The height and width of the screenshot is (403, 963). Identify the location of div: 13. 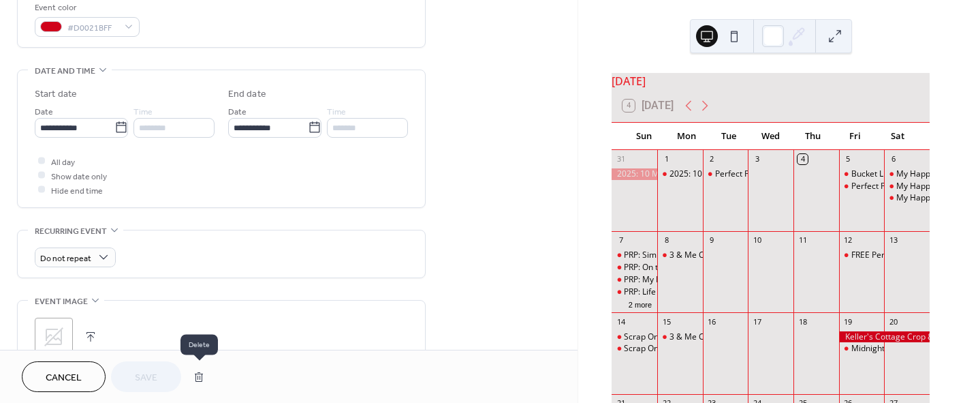
(893, 240).